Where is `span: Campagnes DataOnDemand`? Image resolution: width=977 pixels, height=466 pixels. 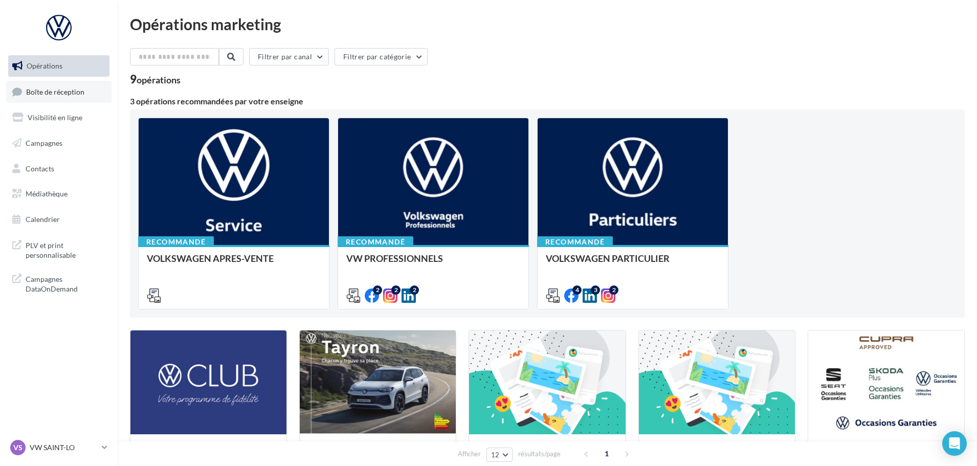 span: Campagnes DataOnDemand is located at coordinates (65, 283).